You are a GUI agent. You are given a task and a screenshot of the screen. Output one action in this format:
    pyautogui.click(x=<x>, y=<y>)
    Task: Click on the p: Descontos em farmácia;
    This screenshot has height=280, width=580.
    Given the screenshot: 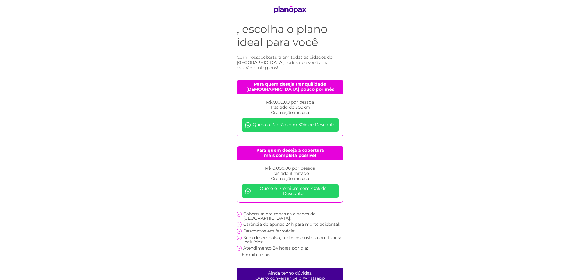 What is the action you would take?
    pyautogui.click(x=269, y=231)
    